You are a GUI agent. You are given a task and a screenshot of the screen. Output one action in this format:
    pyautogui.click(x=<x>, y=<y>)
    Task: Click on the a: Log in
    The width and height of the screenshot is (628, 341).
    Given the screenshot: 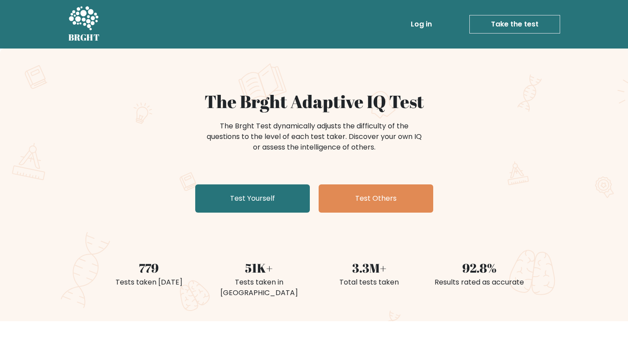 What is the action you would take?
    pyautogui.click(x=421, y=24)
    